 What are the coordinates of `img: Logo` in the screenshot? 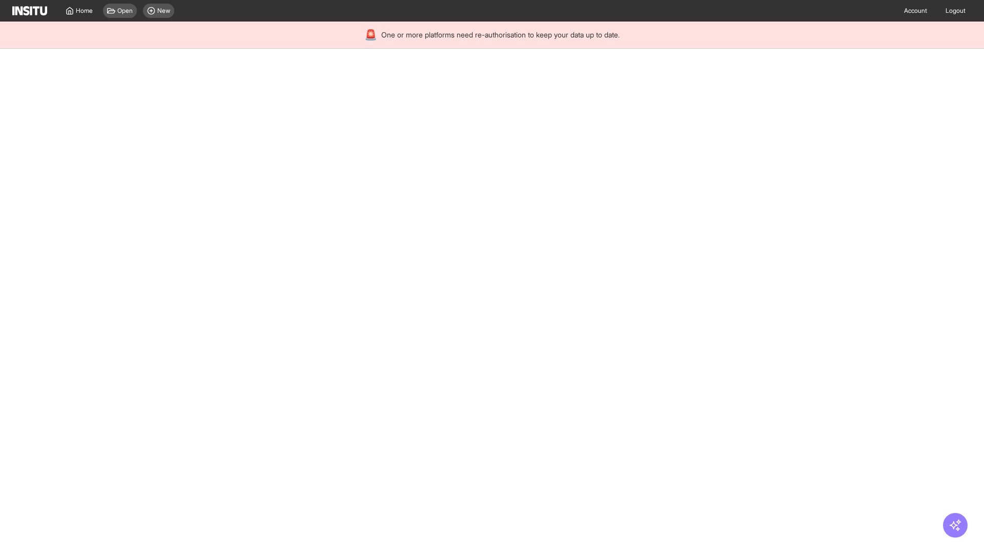 It's located at (30, 11).